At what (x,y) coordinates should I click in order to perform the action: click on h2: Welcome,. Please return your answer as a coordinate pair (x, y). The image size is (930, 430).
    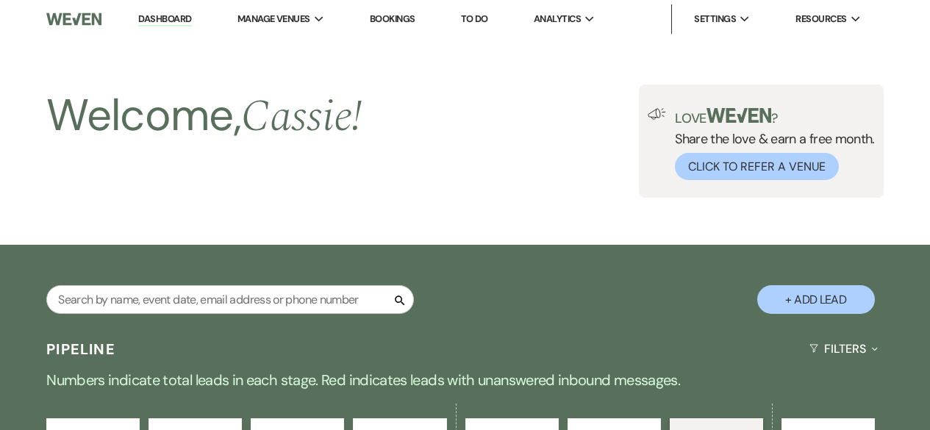
    Looking at the image, I should click on (204, 116).